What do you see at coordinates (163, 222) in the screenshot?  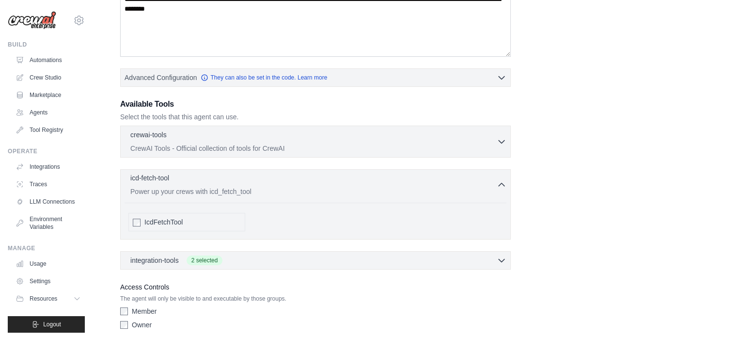 I see `span: IcdFetchTool` at bounding box center [163, 222].